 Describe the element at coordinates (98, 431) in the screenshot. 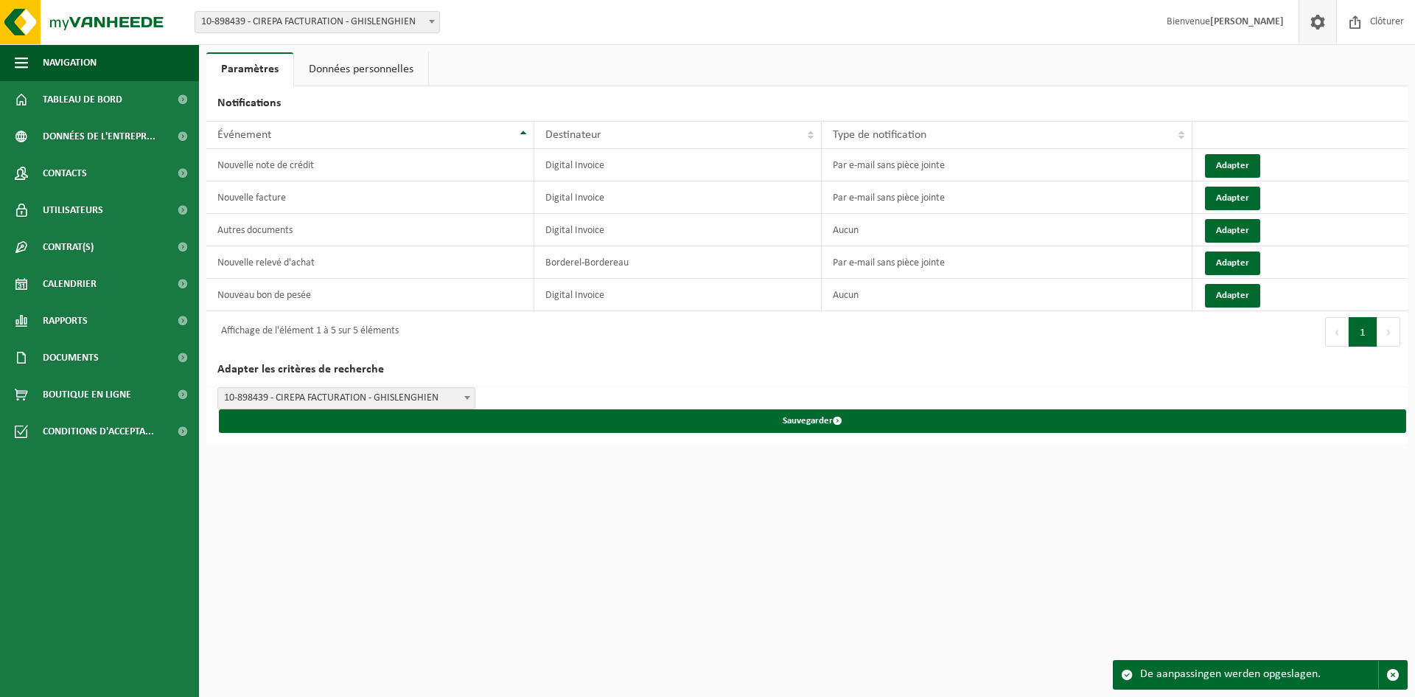

I see `span: Conditions d'accepta...` at that location.